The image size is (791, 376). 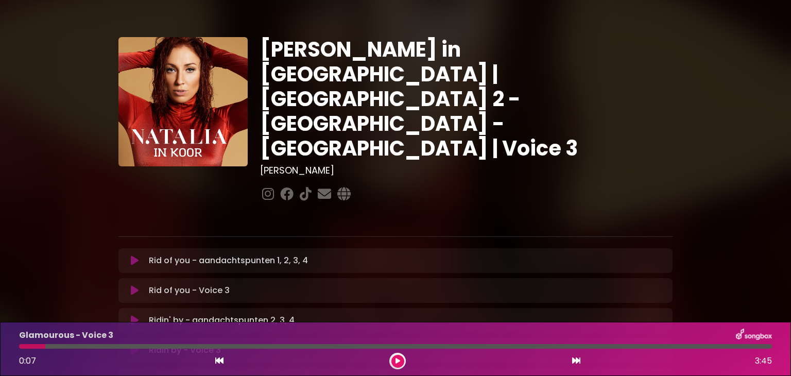 What do you see at coordinates (27, 361) in the screenshot?
I see `span: 0:07` at bounding box center [27, 361].